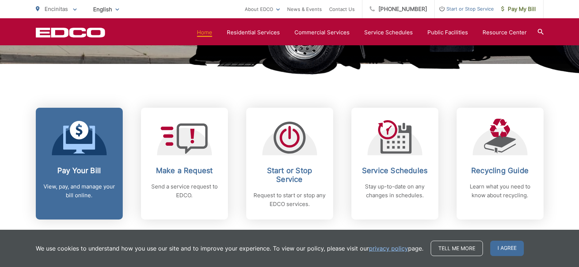 Image resolution: width=579 pixels, height=267 pixels. What do you see at coordinates (262, 9) in the screenshot?
I see `a: About EDCO` at bounding box center [262, 9].